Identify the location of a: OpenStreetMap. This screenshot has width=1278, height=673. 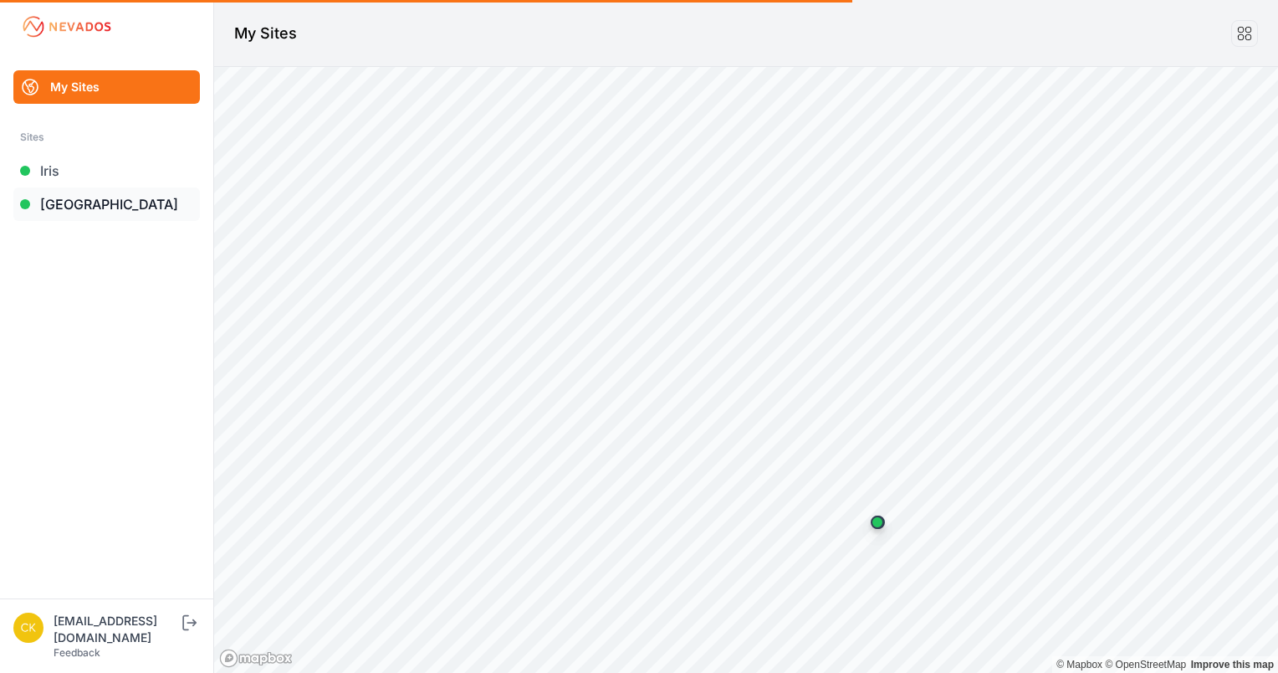
(1145, 664).